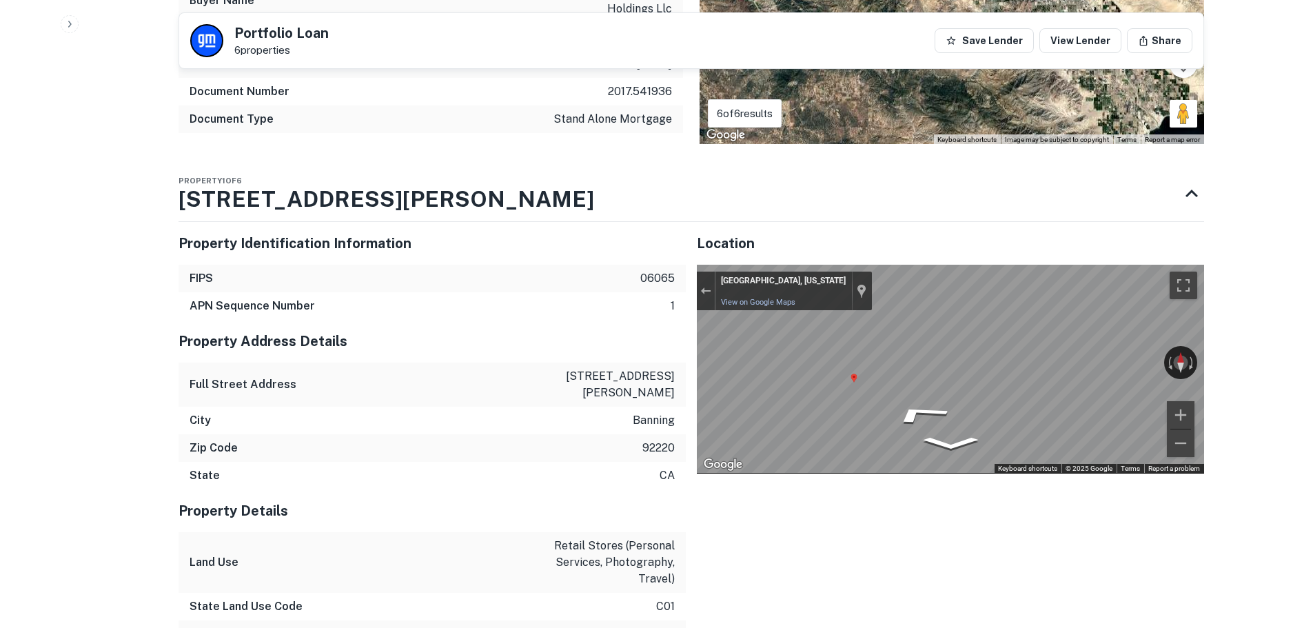 The image size is (1313, 628). Describe the element at coordinates (667, 476) in the screenshot. I see `p: ca` at that location.